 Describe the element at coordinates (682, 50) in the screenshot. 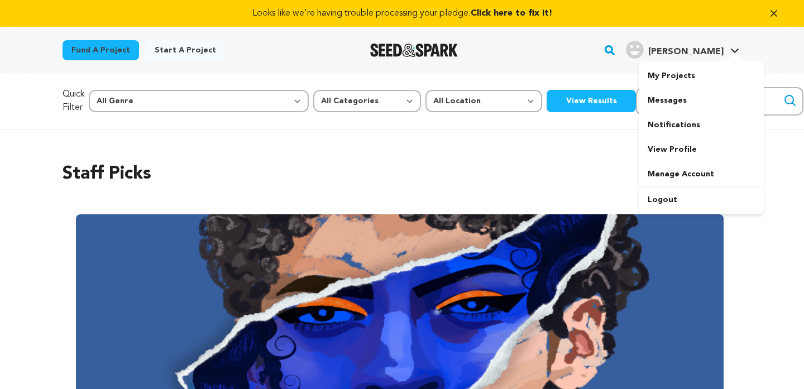

I see `span: Ryan G.'s Profile` at that location.